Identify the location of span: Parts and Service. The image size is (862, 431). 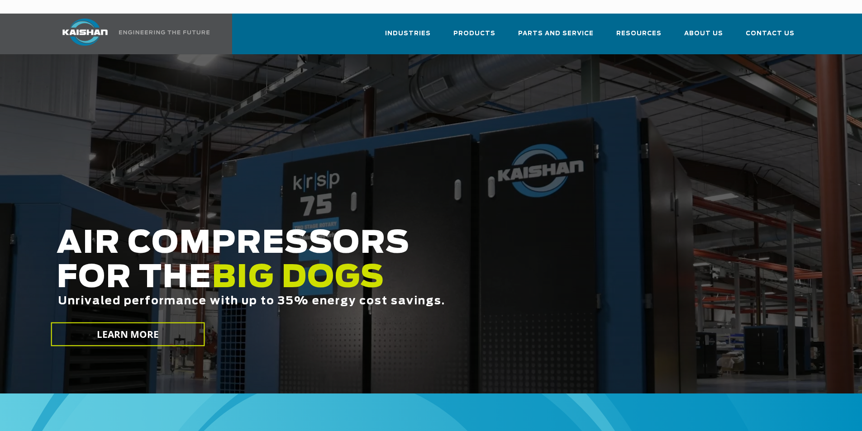
(556, 34).